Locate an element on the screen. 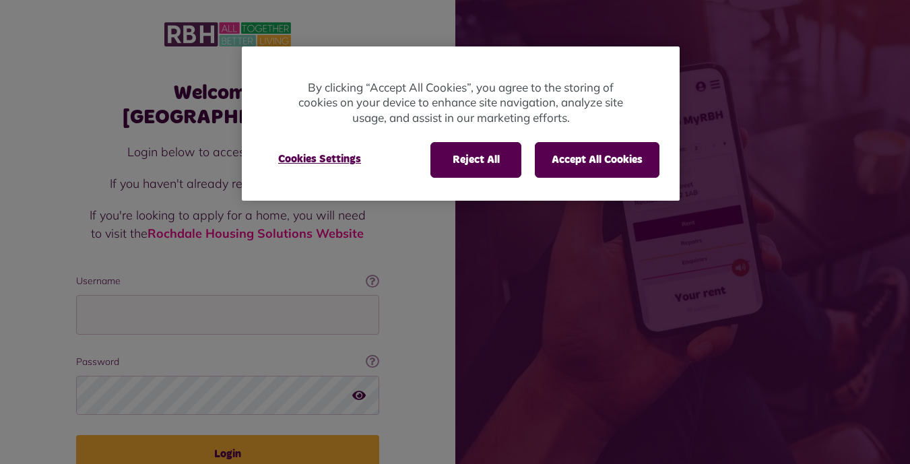  button: Cookies Settings is located at coordinates (319, 159).